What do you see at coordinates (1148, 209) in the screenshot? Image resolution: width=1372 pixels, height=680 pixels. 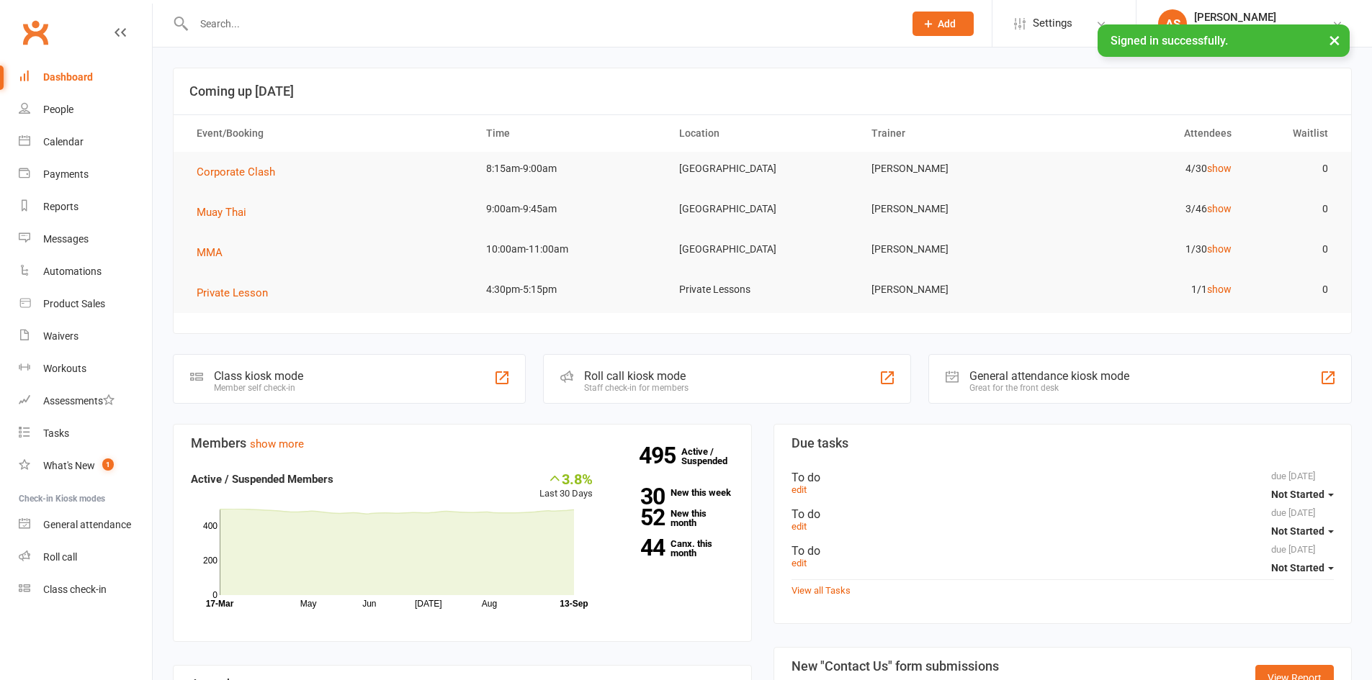 I see `td: 3/46` at bounding box center [1148, 209].